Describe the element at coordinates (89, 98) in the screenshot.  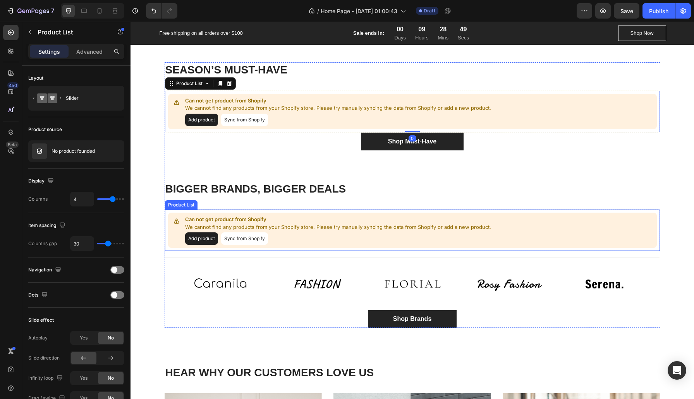
I see `div: Slider` at that location.